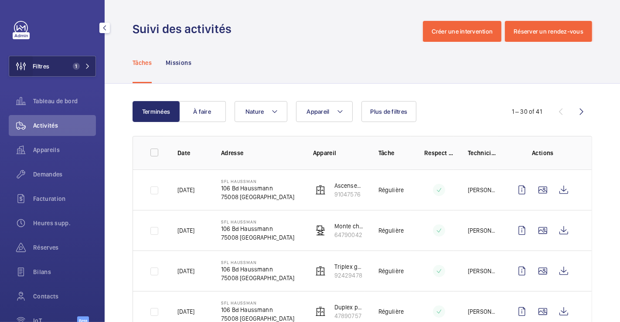  What do you see at coordinates (543, 153) in the screenshot?
I see `p: Actions` at bounding box center [543, 153].